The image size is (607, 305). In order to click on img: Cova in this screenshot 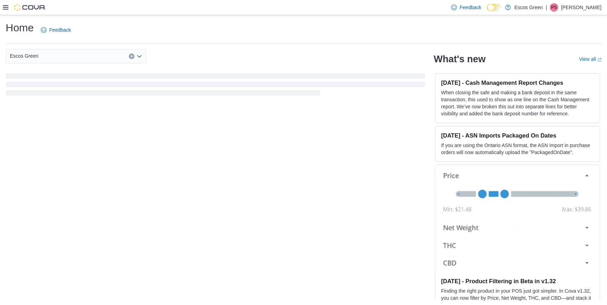, I will do `click(30, 7)`.